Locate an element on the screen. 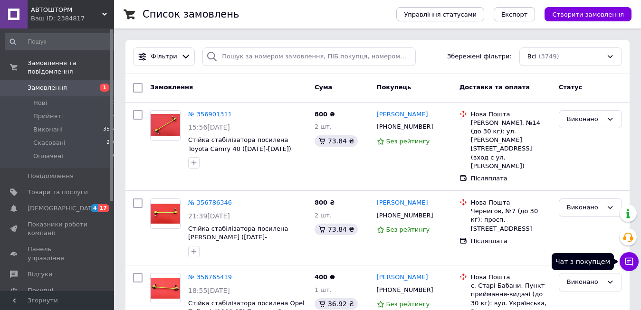  button: Чат з покупцем is located at coordinates (629, 262).